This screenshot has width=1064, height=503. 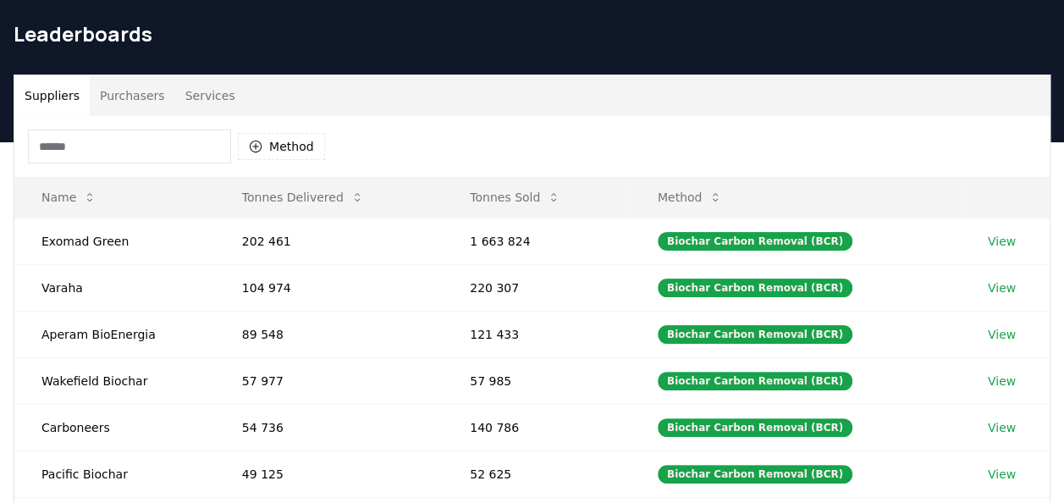 I want to click on td: 220 307, so click(x=537, y=287).